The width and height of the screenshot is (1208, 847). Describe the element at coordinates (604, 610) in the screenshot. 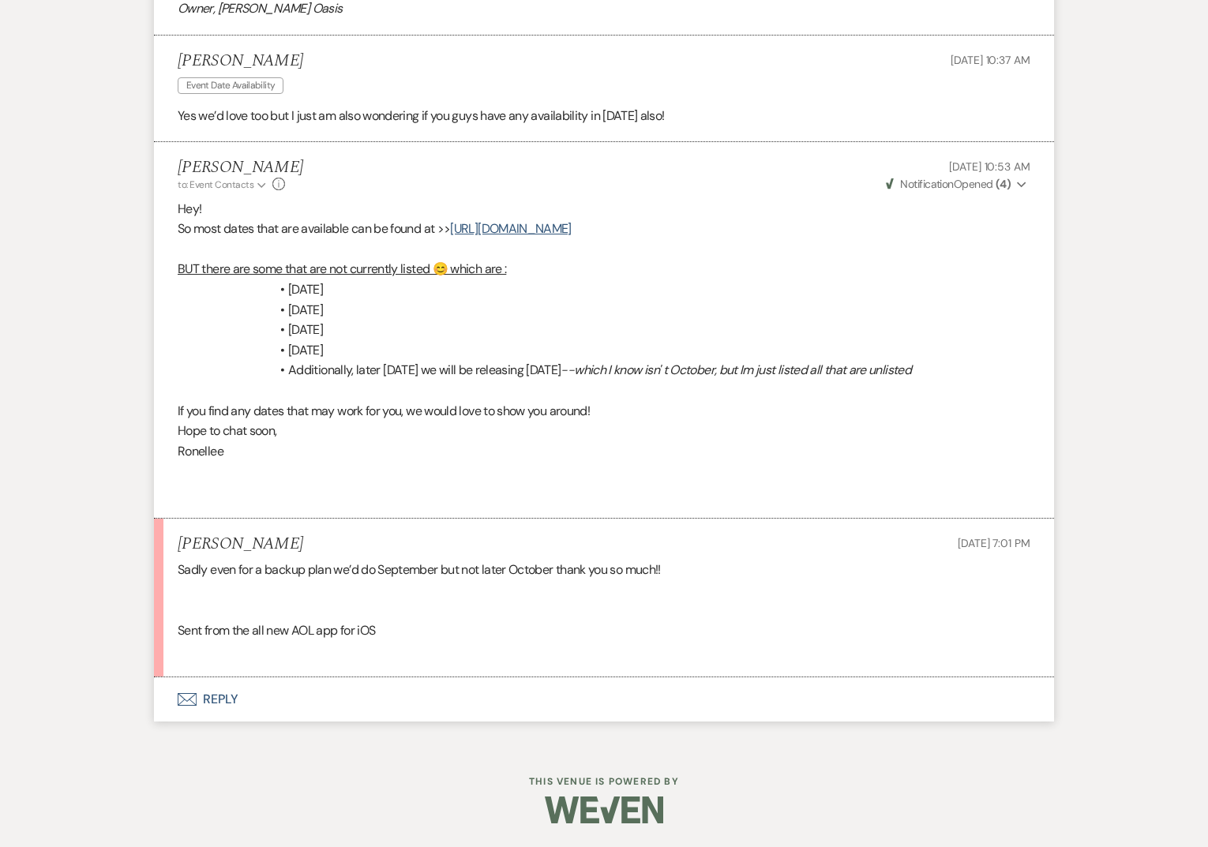

I see `div: Sadly even for a backup plan we’d do September but not later October thank you so much!! Sent fro...` at that location.